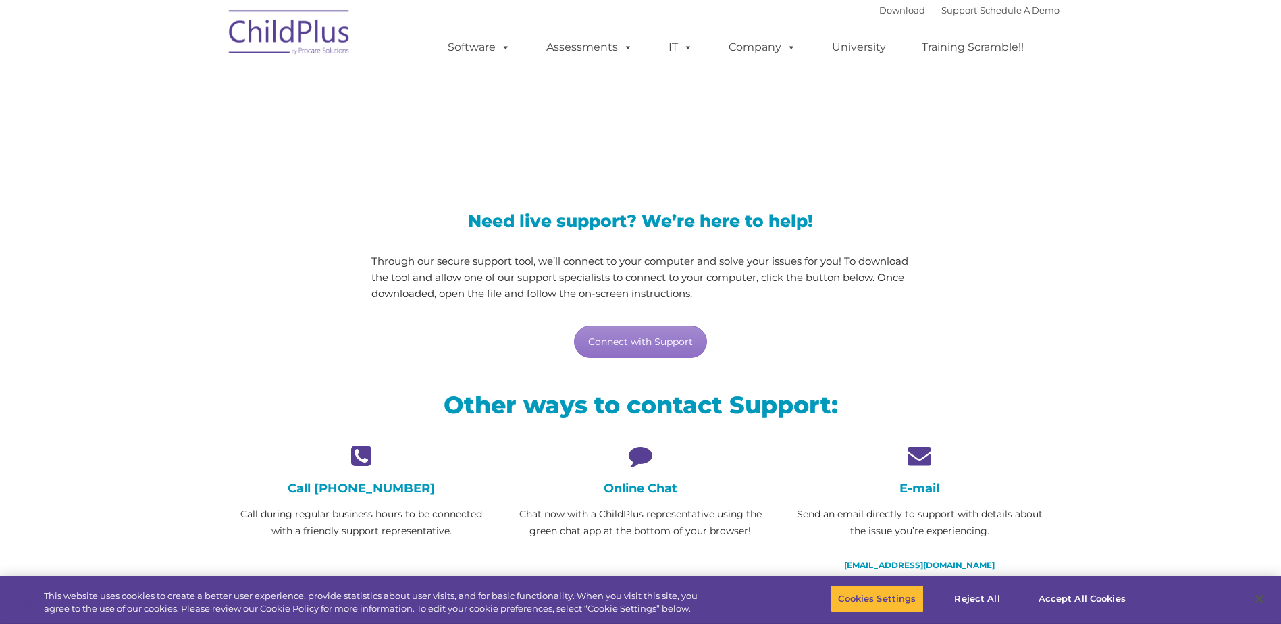 This screenshot has width=1281, height=624. I want to click on img: ChildPlus by Procare Solutions, so click(290, 34).